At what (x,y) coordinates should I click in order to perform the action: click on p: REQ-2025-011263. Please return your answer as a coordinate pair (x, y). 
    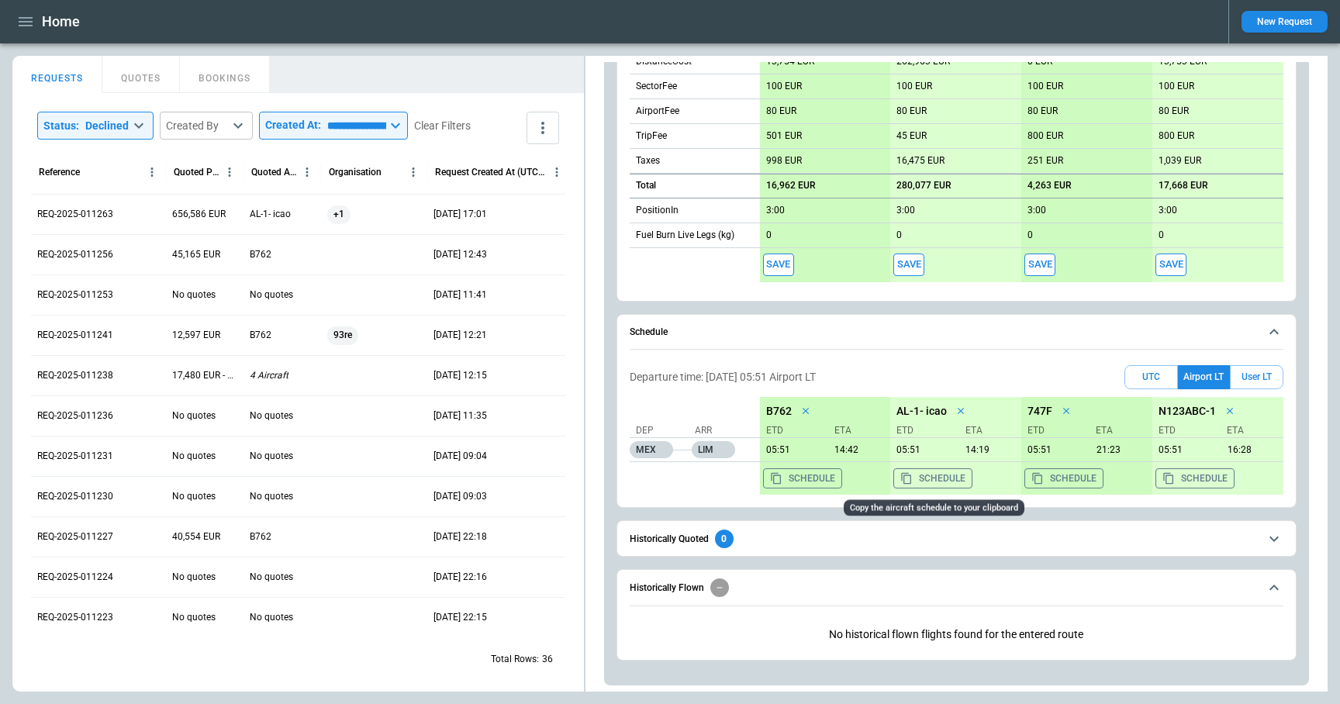
    Looking at the image, I should click on (75, 214).